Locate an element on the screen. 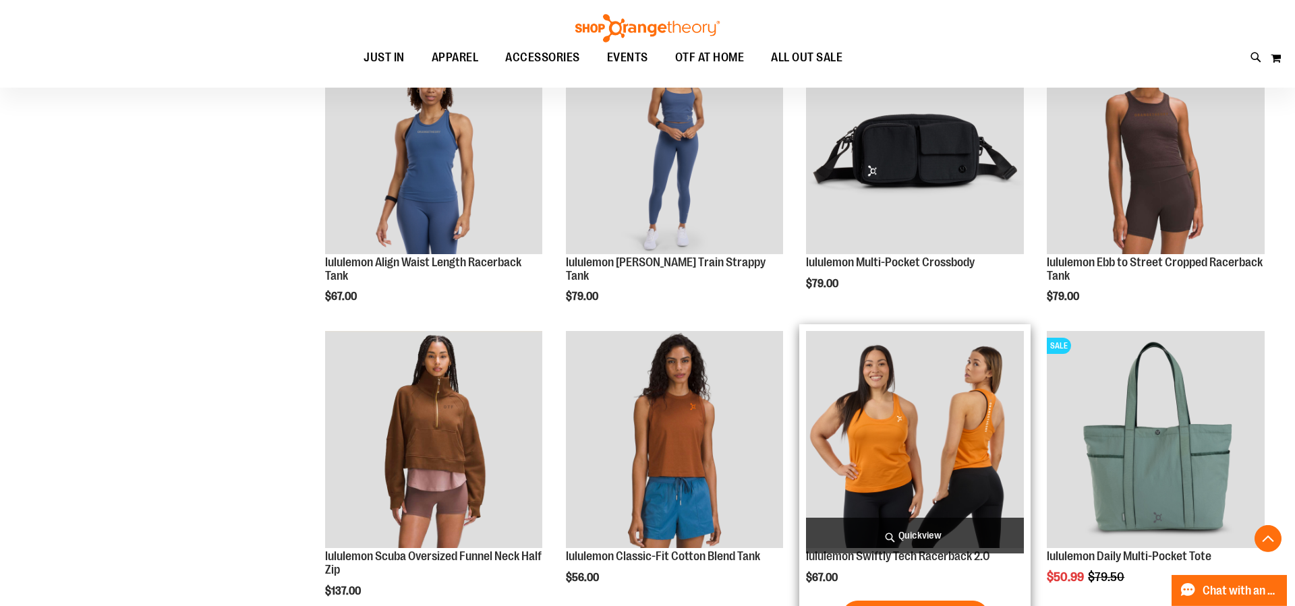  span: $50.99 is located at coordinates (1066, 577).